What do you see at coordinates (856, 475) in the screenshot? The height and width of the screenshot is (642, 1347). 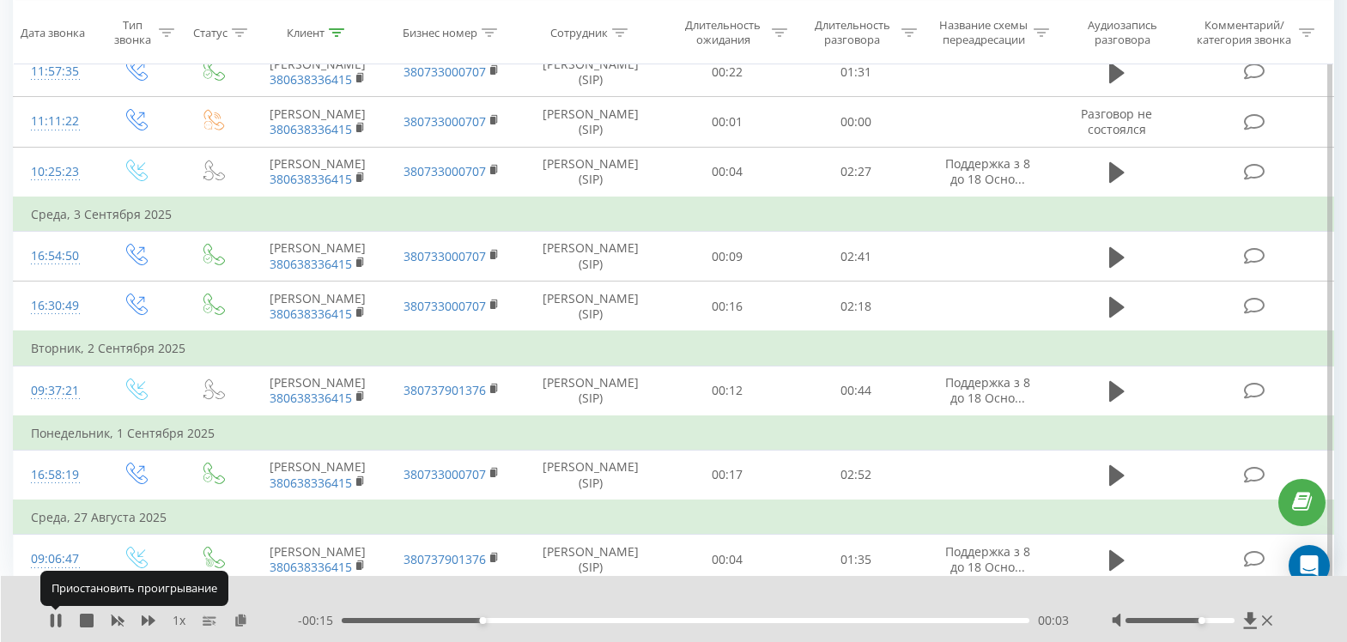 I see `td: 02:52` at bounding box center [856, 475].